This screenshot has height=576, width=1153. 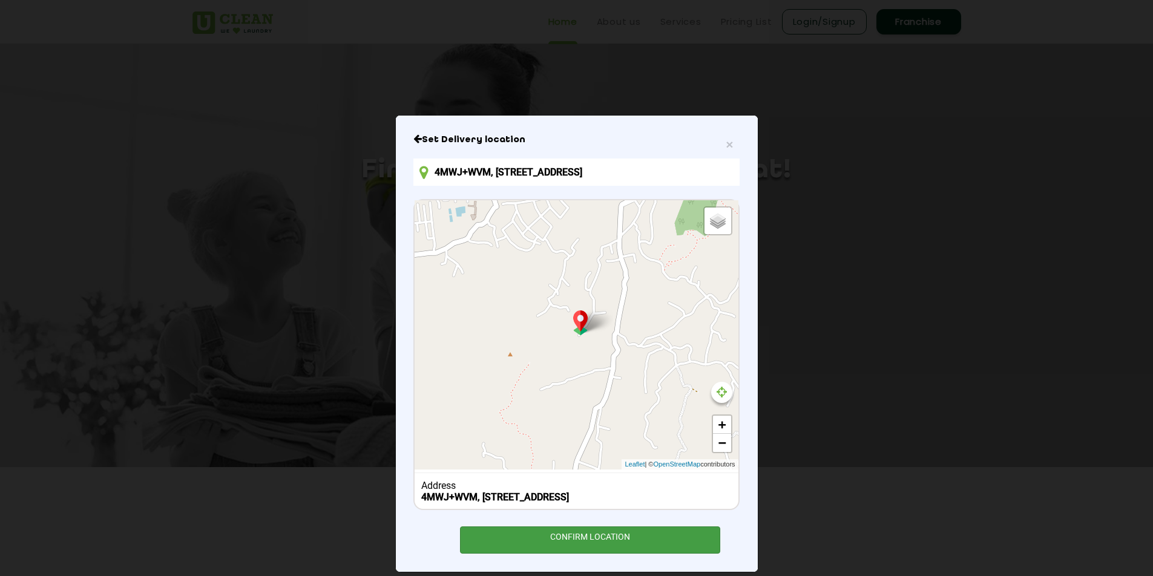 What do you see at coordinates (722, 425) in the screenshot?
I see `a: Zoom in` at bounding box center [722, 425].